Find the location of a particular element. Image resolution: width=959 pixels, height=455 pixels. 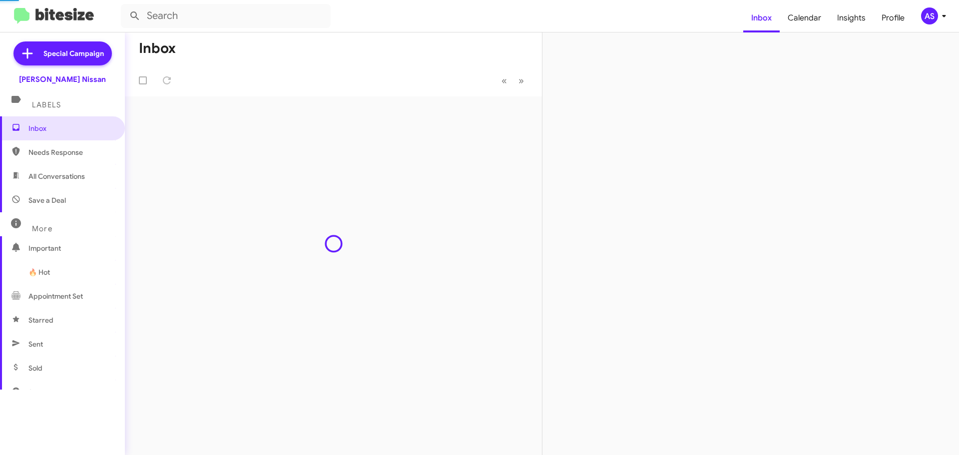

span: Sent is located at coordinates (35, 344).